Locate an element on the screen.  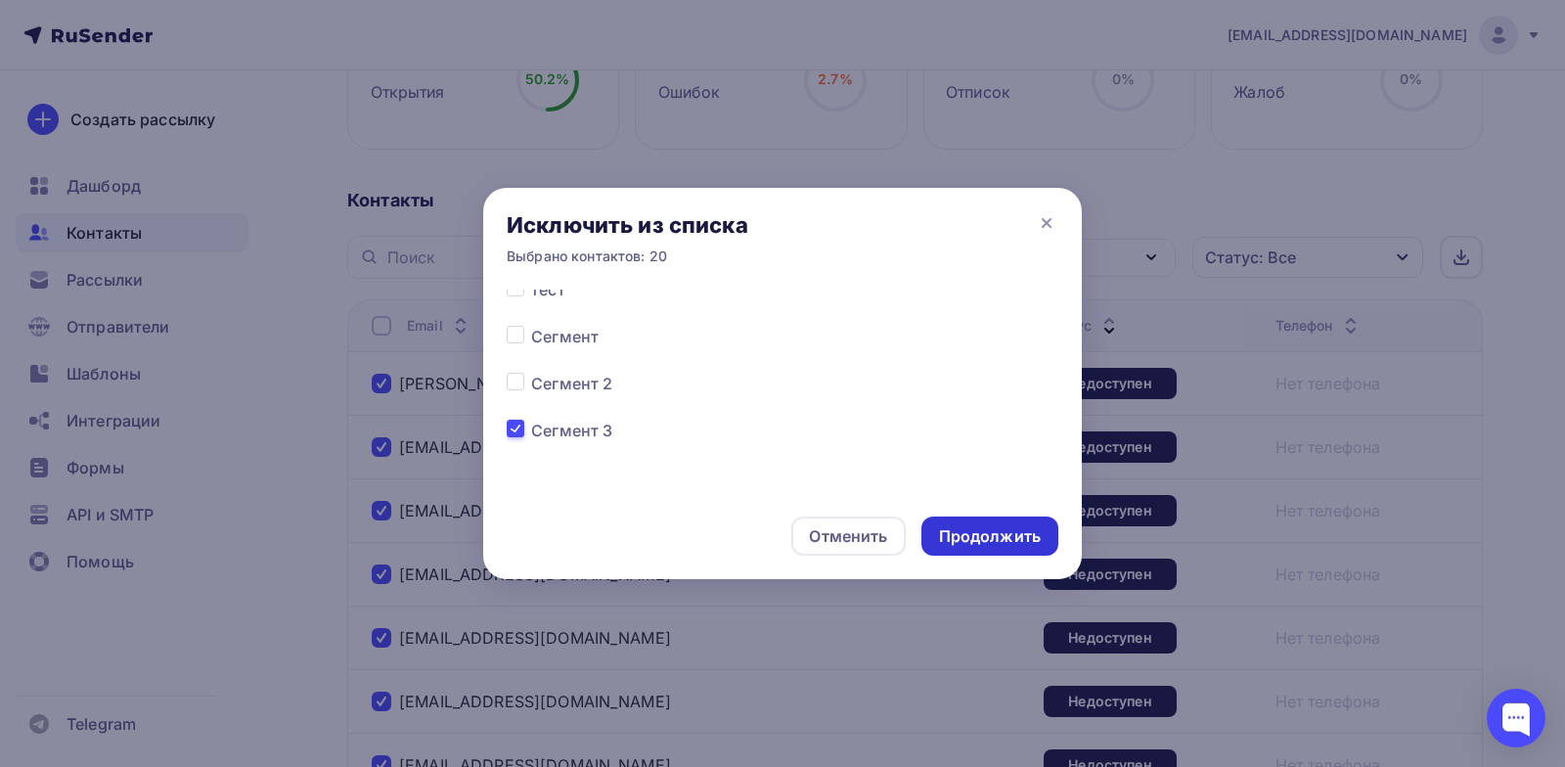
span: Сегмент is located at coordinates (564, 336).